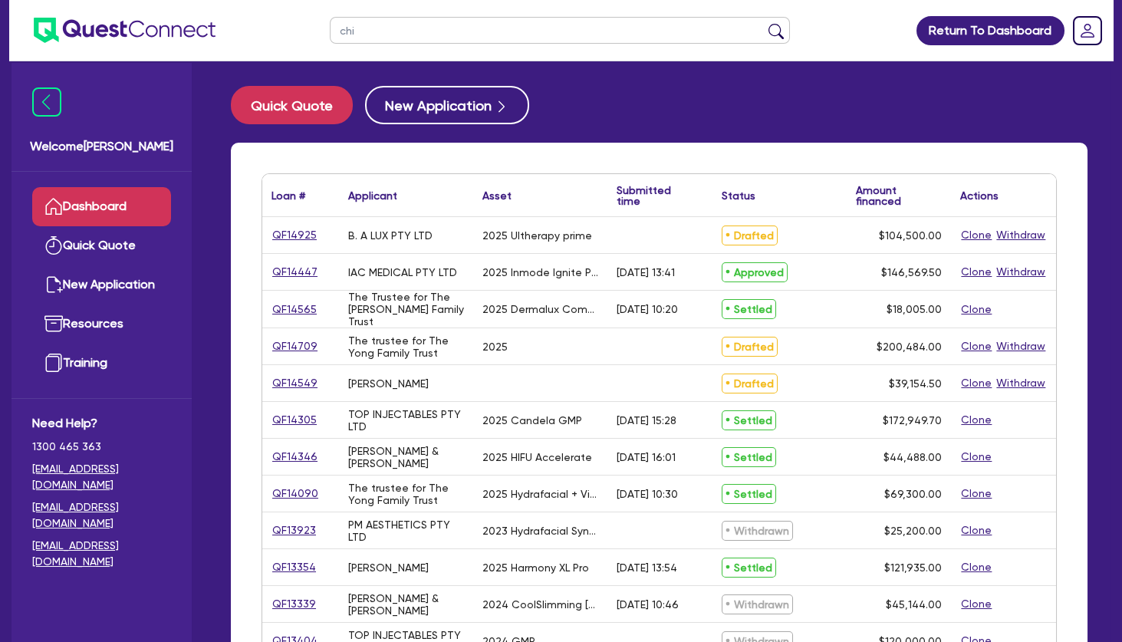  I want to click on div: Asset, so click(497, 196).